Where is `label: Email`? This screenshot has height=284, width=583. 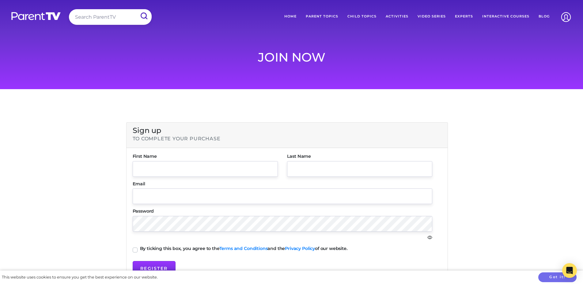
label: Email is located at coordinates (283, 184).